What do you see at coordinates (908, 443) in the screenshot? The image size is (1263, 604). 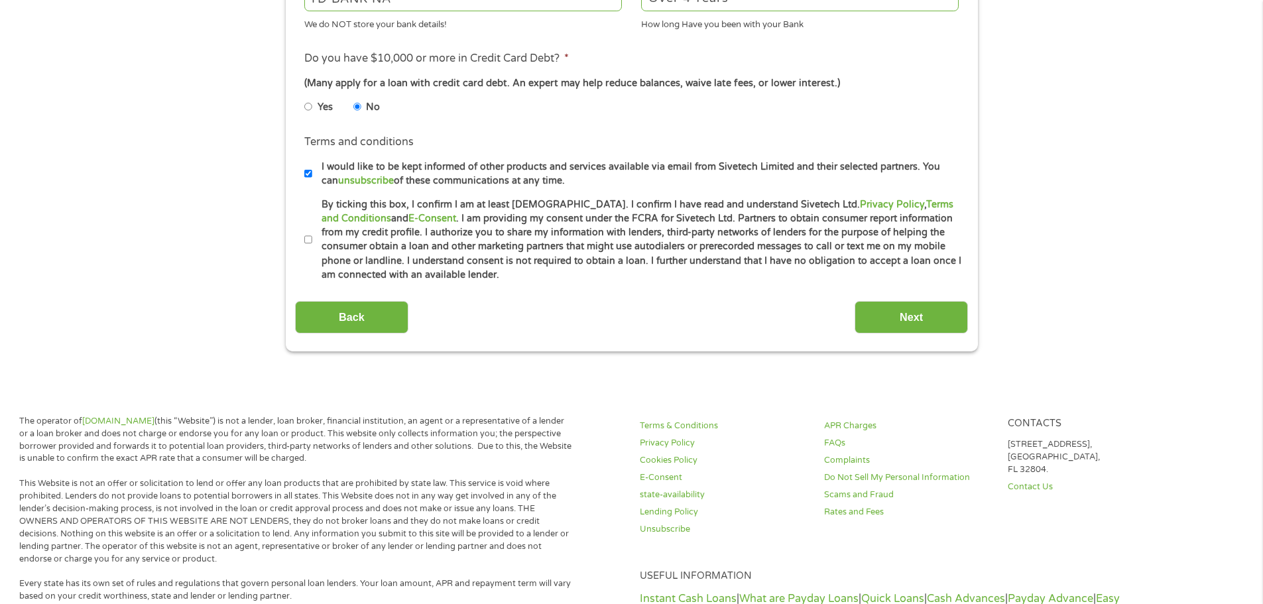 I see `a: FAQs` at bounding box center [908, 443].